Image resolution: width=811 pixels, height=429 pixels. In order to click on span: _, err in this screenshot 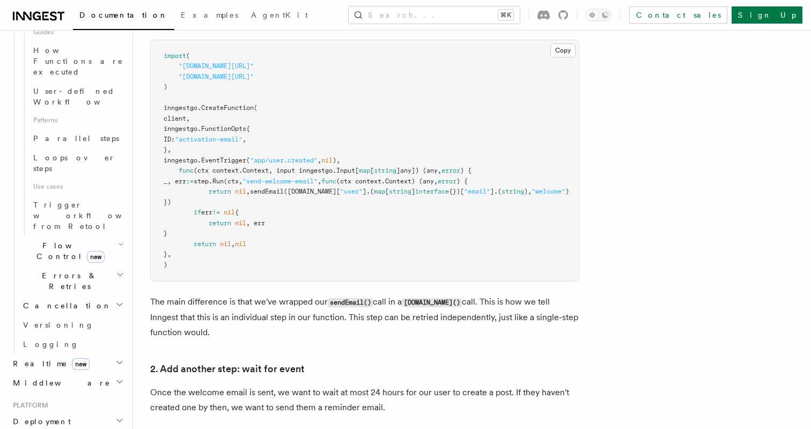, I will do `click(175, 181)`.